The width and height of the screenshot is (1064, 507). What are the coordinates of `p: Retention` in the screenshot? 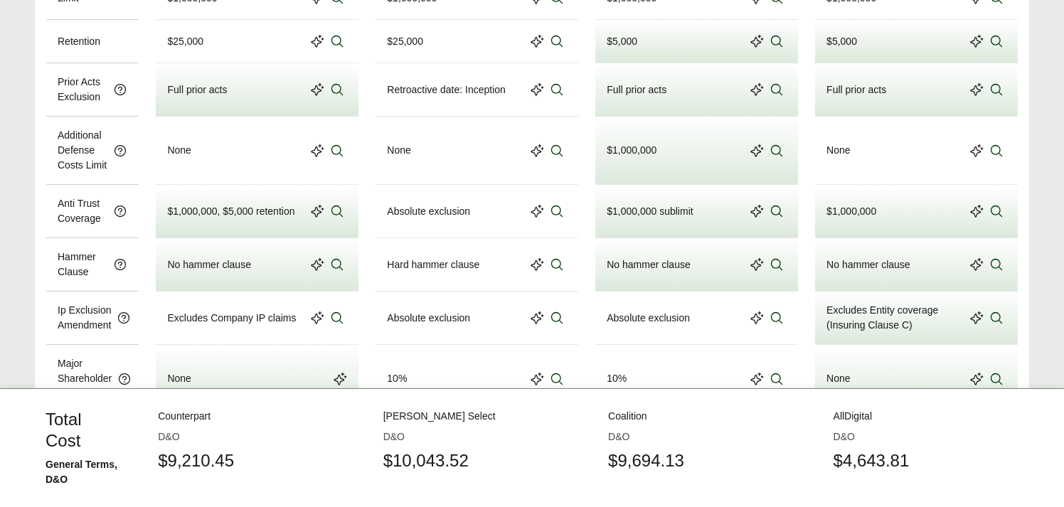 It's located at (79, 41).